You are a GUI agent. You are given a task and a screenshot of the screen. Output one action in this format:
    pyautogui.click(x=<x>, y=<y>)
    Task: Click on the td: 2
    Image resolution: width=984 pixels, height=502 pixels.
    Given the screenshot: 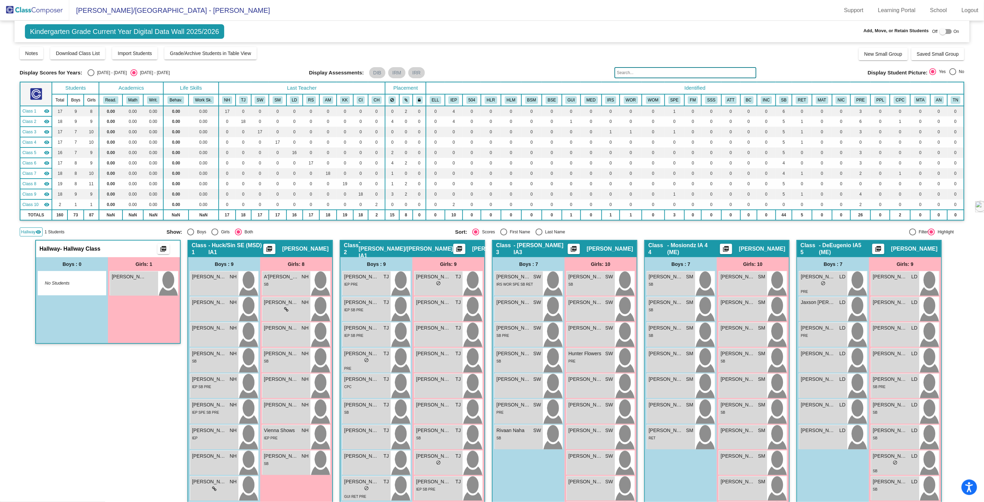 What is the action you would take?
    pyautogui.click(x=406, y=111)
    